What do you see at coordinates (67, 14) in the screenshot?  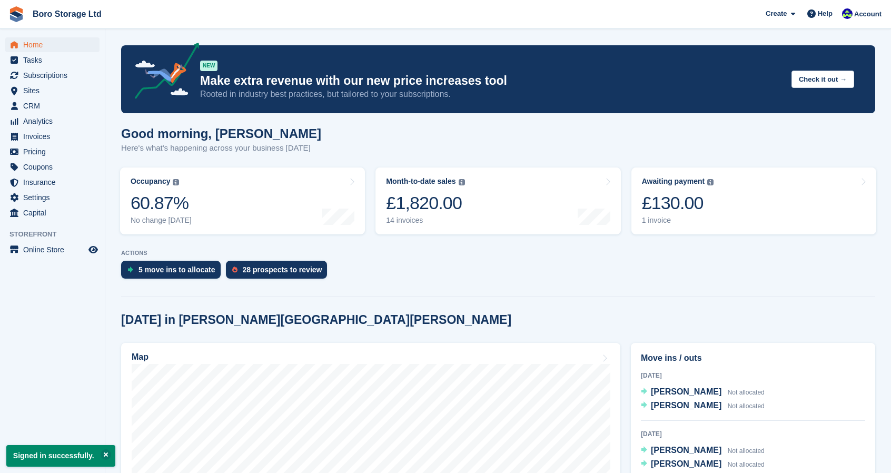 I see `a: Boro Storage Ltd` at bounding box center [67, 14].